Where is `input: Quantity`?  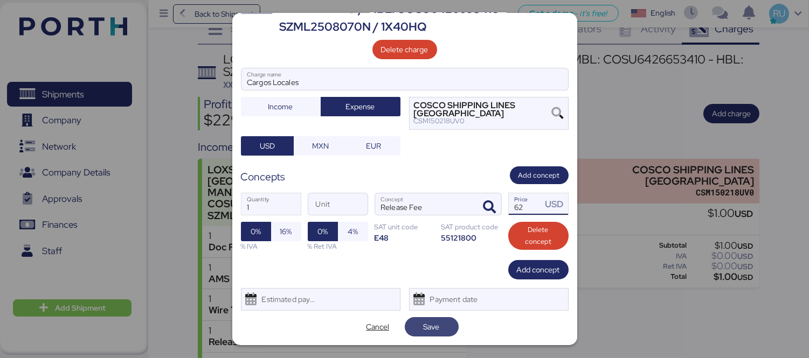
input: Quantity is located at coordinates (271, 204).